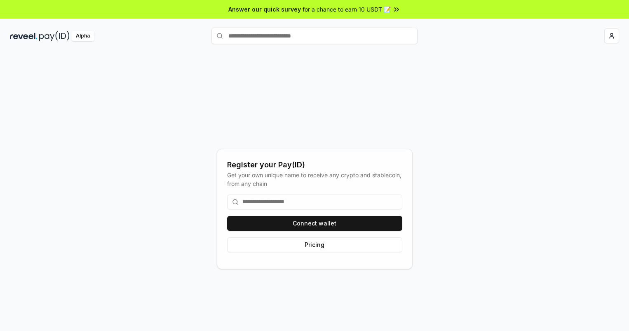 The image size is (629, 331). Describe the element at coordinates (83, 36) in the screenshot. I see `div: Alpha` at that location.